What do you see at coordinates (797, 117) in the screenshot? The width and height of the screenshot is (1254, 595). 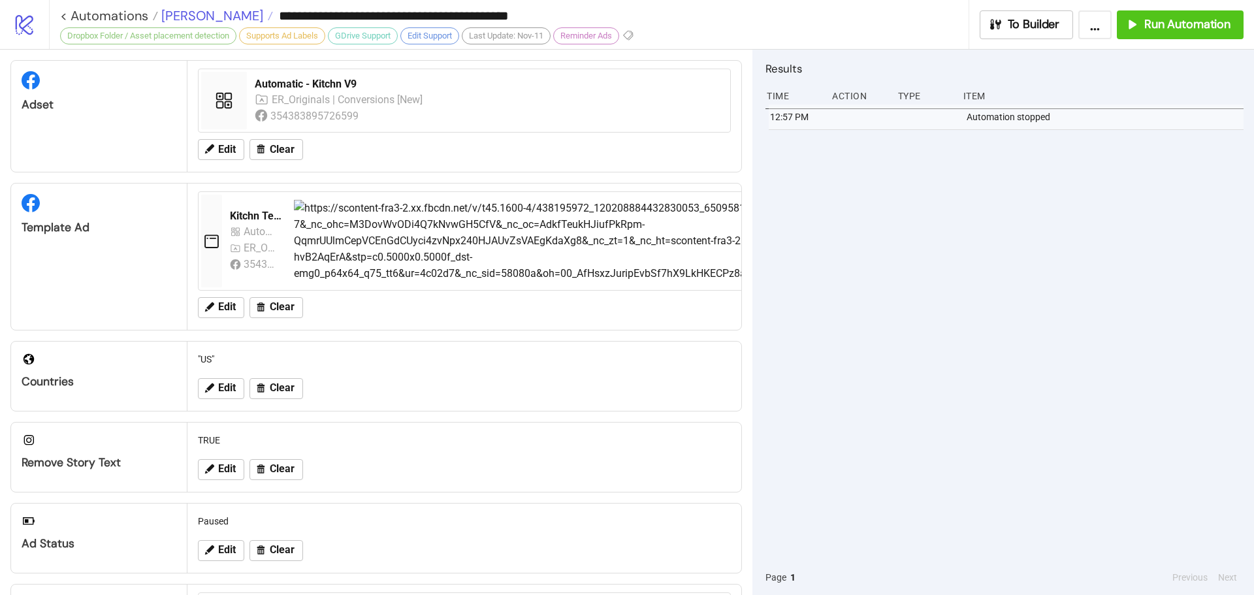 I see `div: 12:57 PM` at bounding box center [797, 117].